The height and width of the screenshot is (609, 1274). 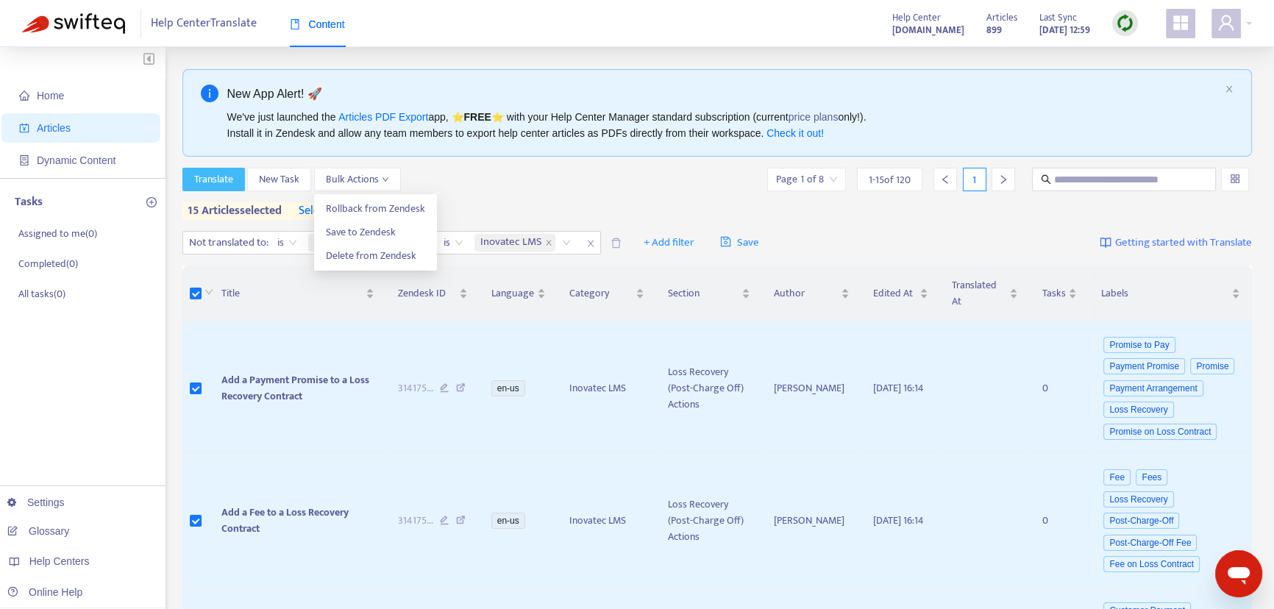 I want to click on span: search, so click(x=1046, y=179).